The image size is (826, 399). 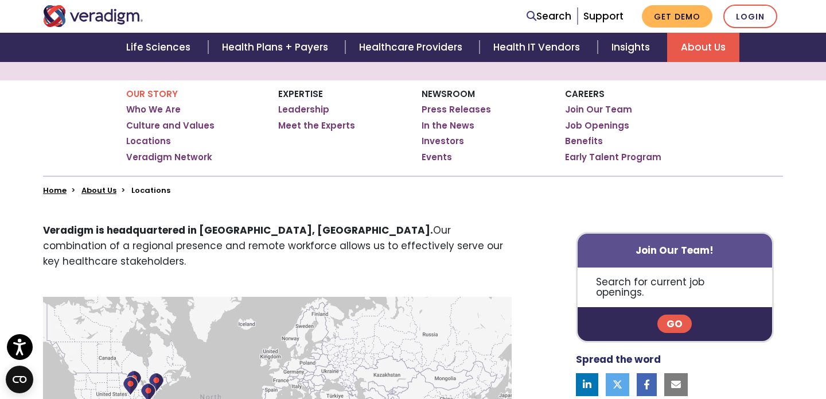 What do you see at coordinates (456, 110) in the screenshot?
I see `a: Press Releases` at bounding box center [456, 110].